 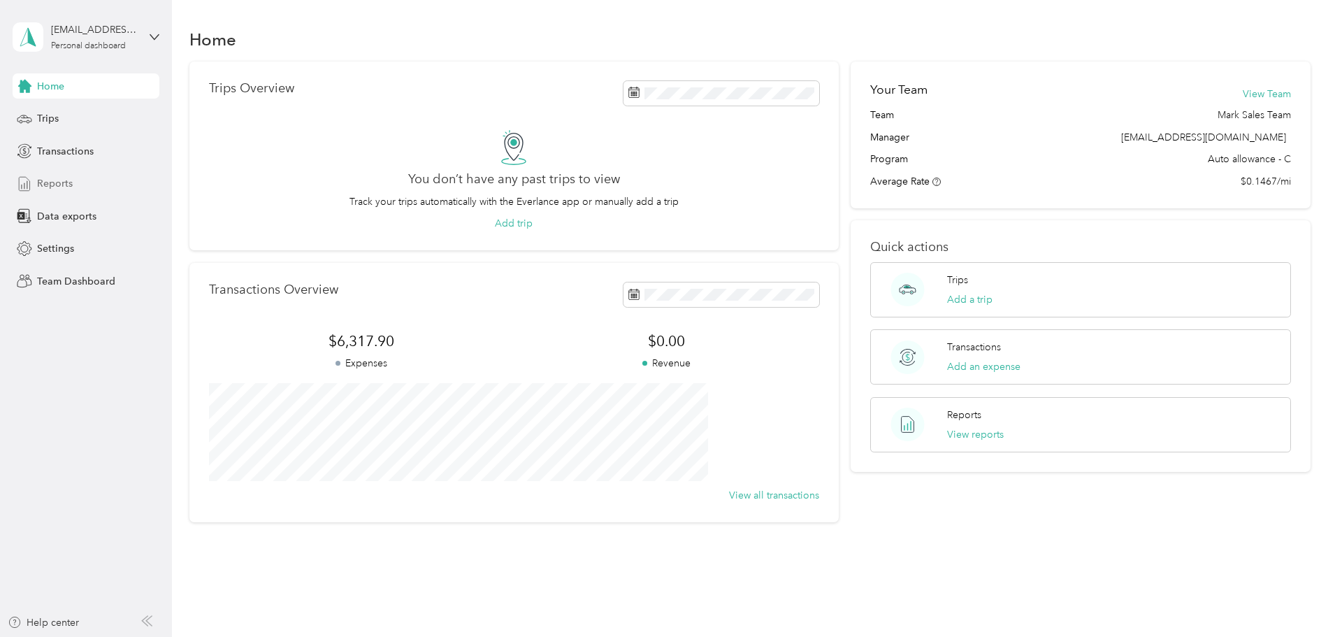 I want to click on p: Transactions, so click(x=974, y=347).